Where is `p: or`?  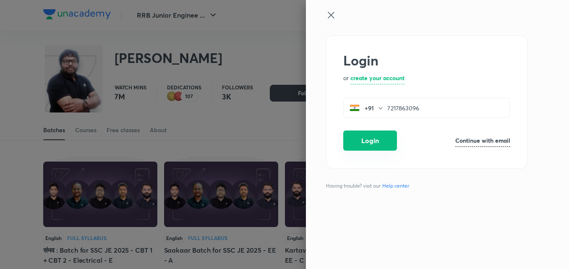
p: or is located at coordinates (346, 79).